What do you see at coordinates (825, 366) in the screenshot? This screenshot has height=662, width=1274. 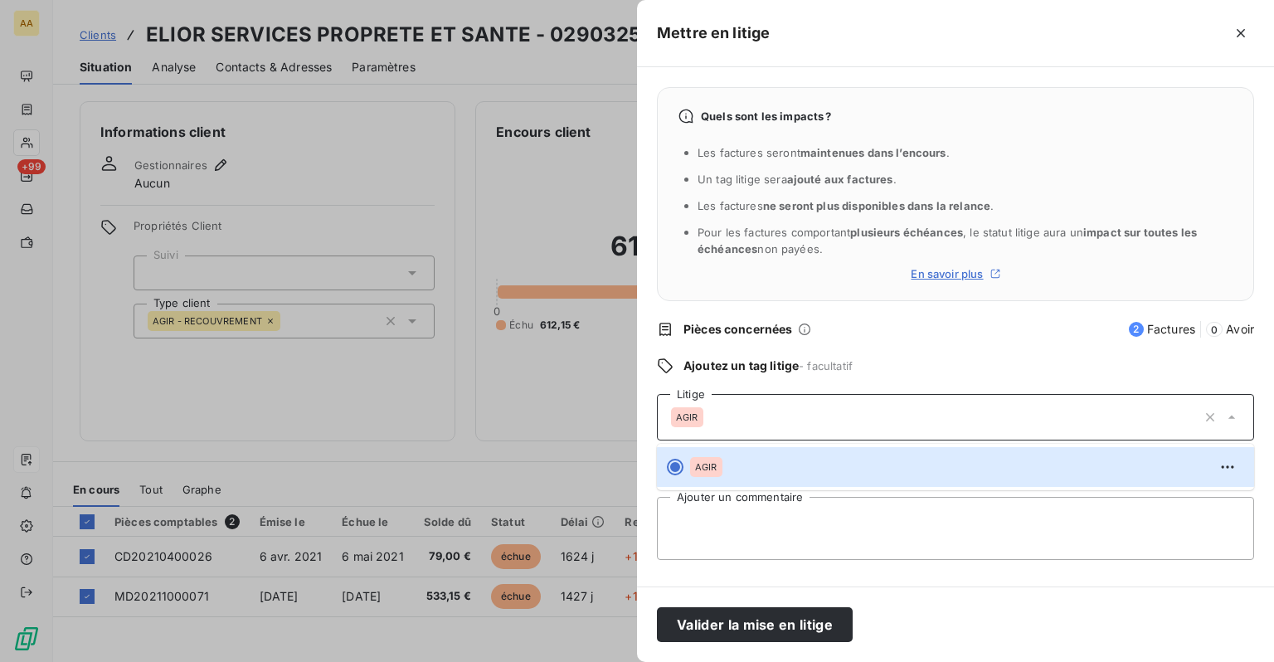 I see `span: - facultatif` at bounding box center [825, 366].